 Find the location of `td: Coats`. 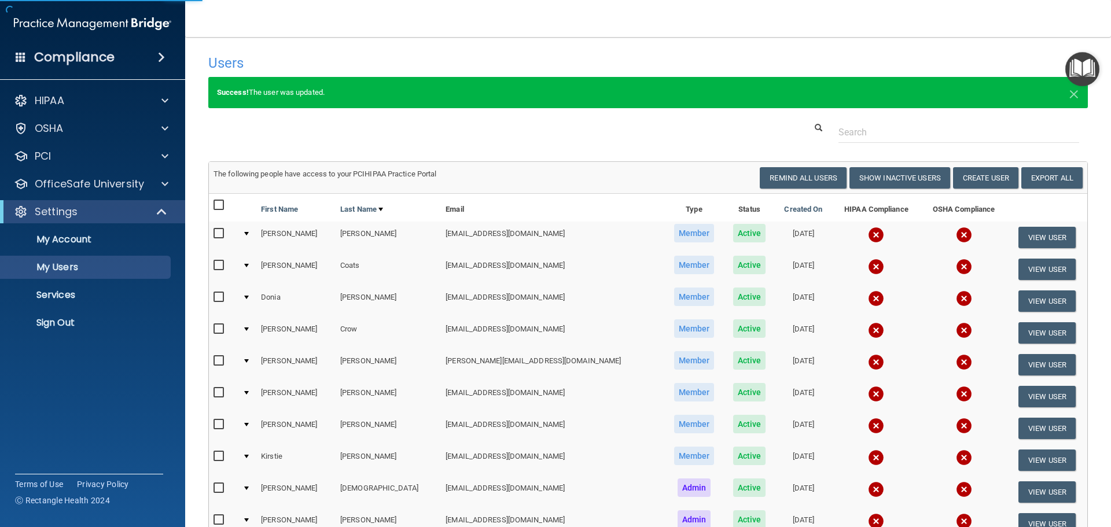

td: Coats is located at coordinates (388, 269).